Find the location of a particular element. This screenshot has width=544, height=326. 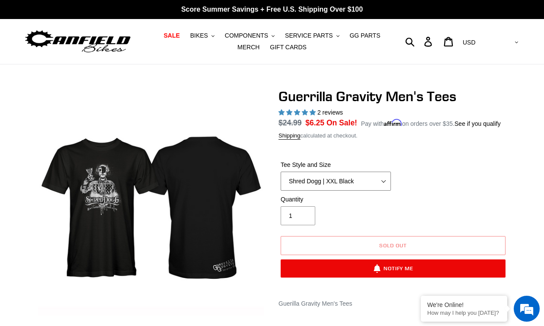

div: calculated at checkout. is located at coordinates (393, 136).